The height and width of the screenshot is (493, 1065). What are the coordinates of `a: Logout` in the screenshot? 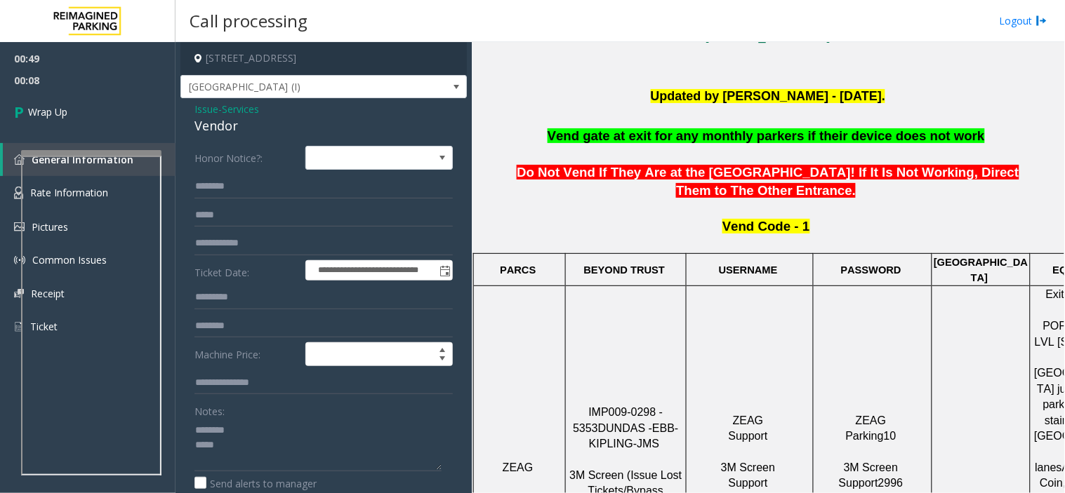 It's located at (1023, 20).